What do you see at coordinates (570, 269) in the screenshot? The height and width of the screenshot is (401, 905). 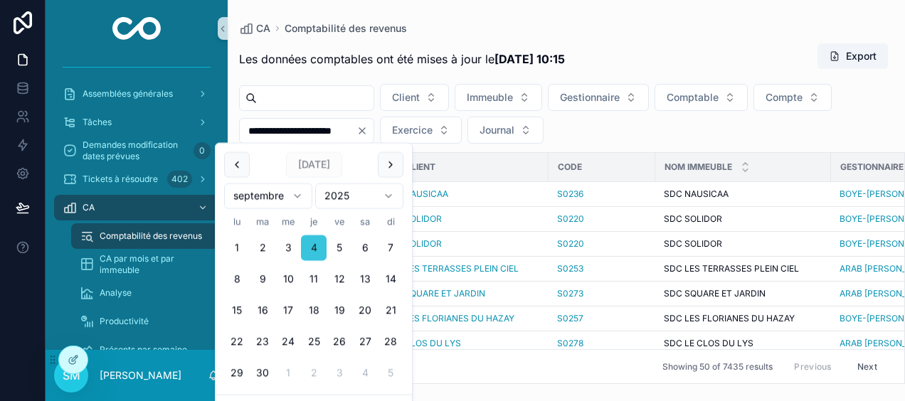 I see `a: S0253` at bounding box center [570, 269].